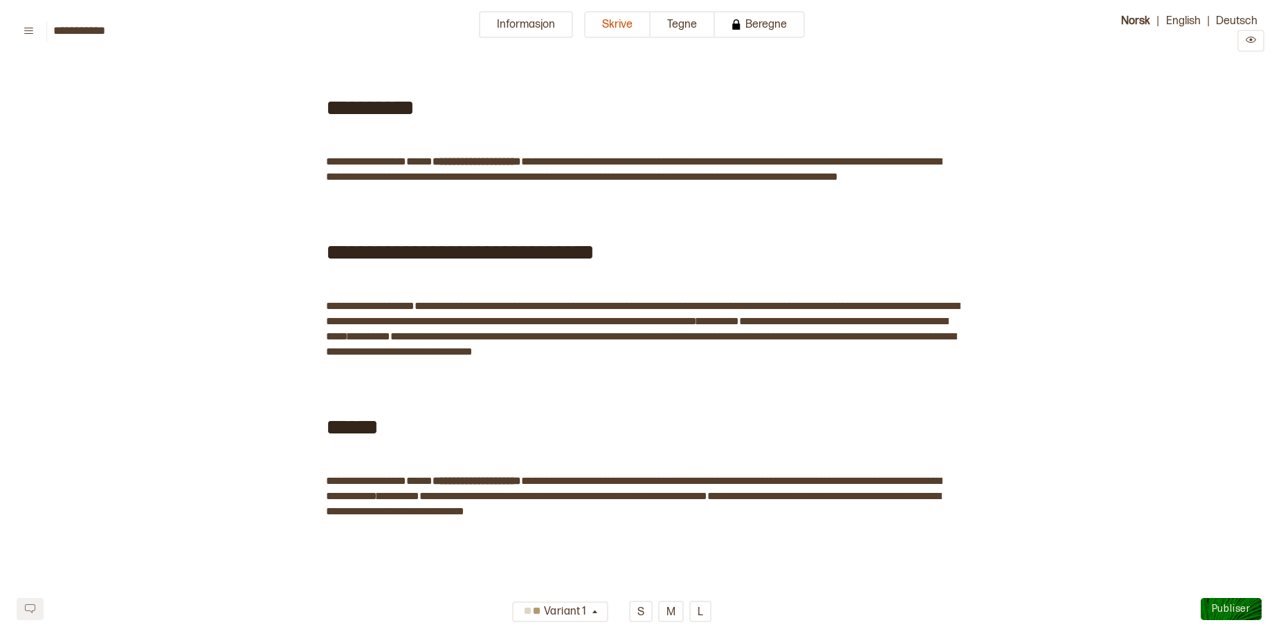 This screenshot has height=636, width=1281. I want to click on button: Beregne, so click(760, 24).